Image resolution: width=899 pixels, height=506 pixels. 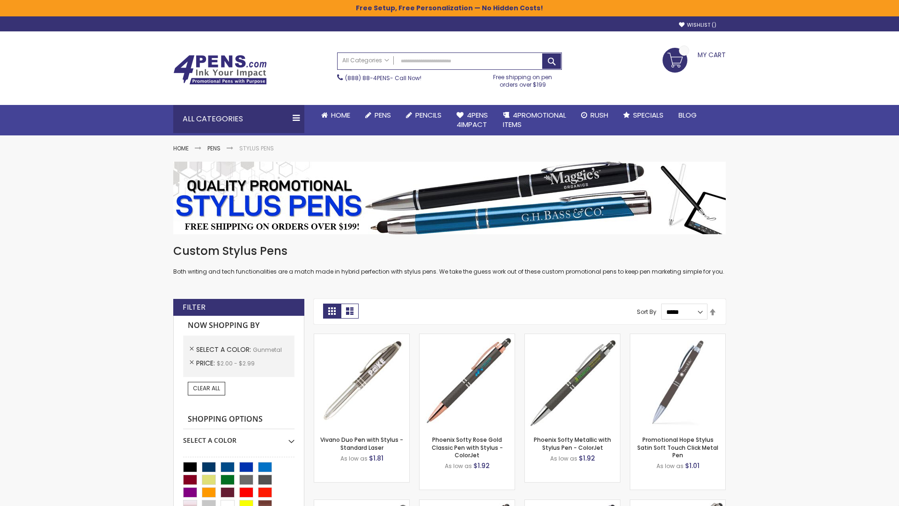 What do you see at coordinates (572, 381) in the screenshot?
I see `img: Phoenix Softy Metallic with Stylus Pen - ColorJet-Gunmetal` at bounding box center [572, 381].